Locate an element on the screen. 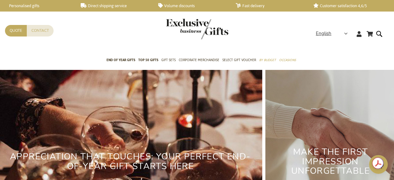 The image size is (394, 180). span: End of year gifts is located at coordinates (121, 60).